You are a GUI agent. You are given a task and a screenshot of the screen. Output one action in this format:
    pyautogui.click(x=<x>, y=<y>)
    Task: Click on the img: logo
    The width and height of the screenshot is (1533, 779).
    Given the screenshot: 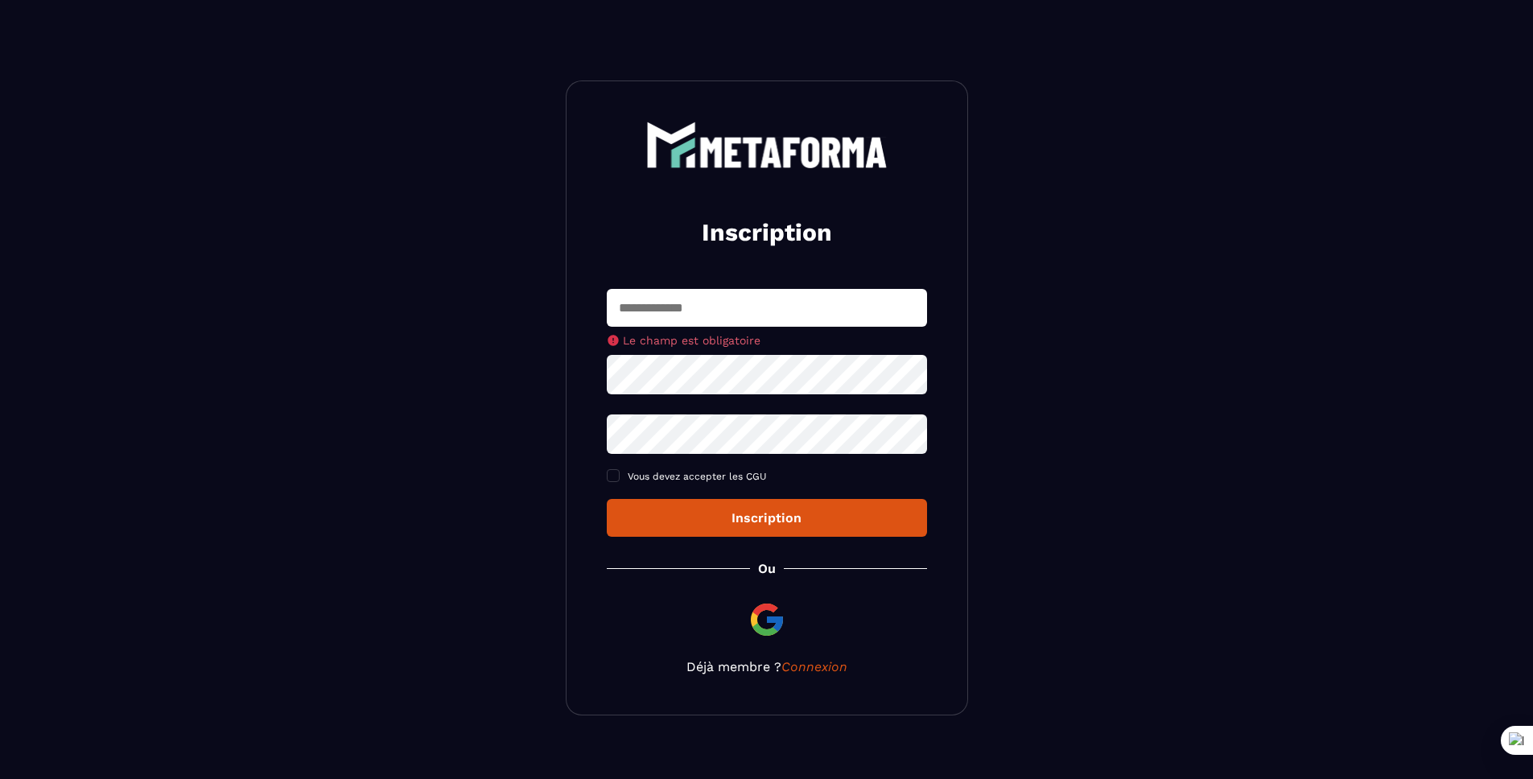 What is the action you would take?
    pyautogui.click(x=767, y=145)
    